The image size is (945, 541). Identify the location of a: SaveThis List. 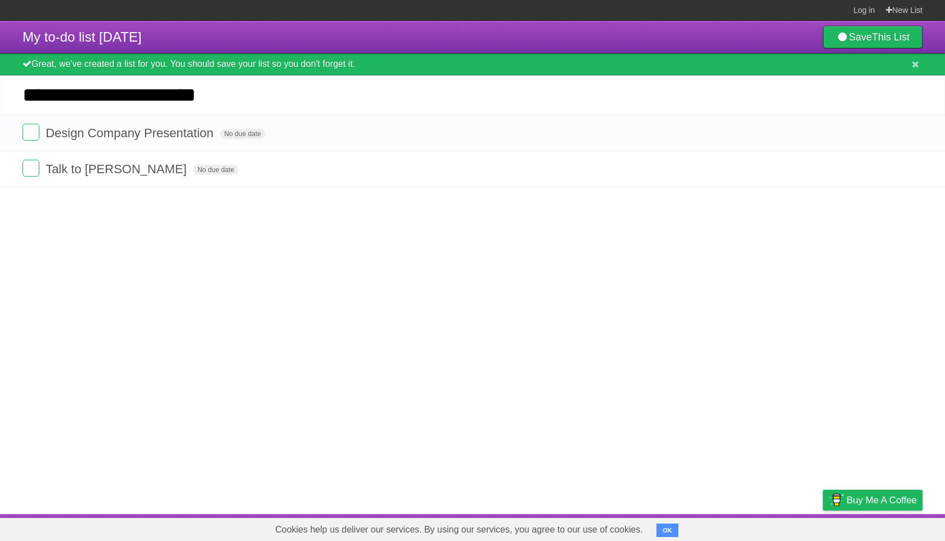
(873, 37).